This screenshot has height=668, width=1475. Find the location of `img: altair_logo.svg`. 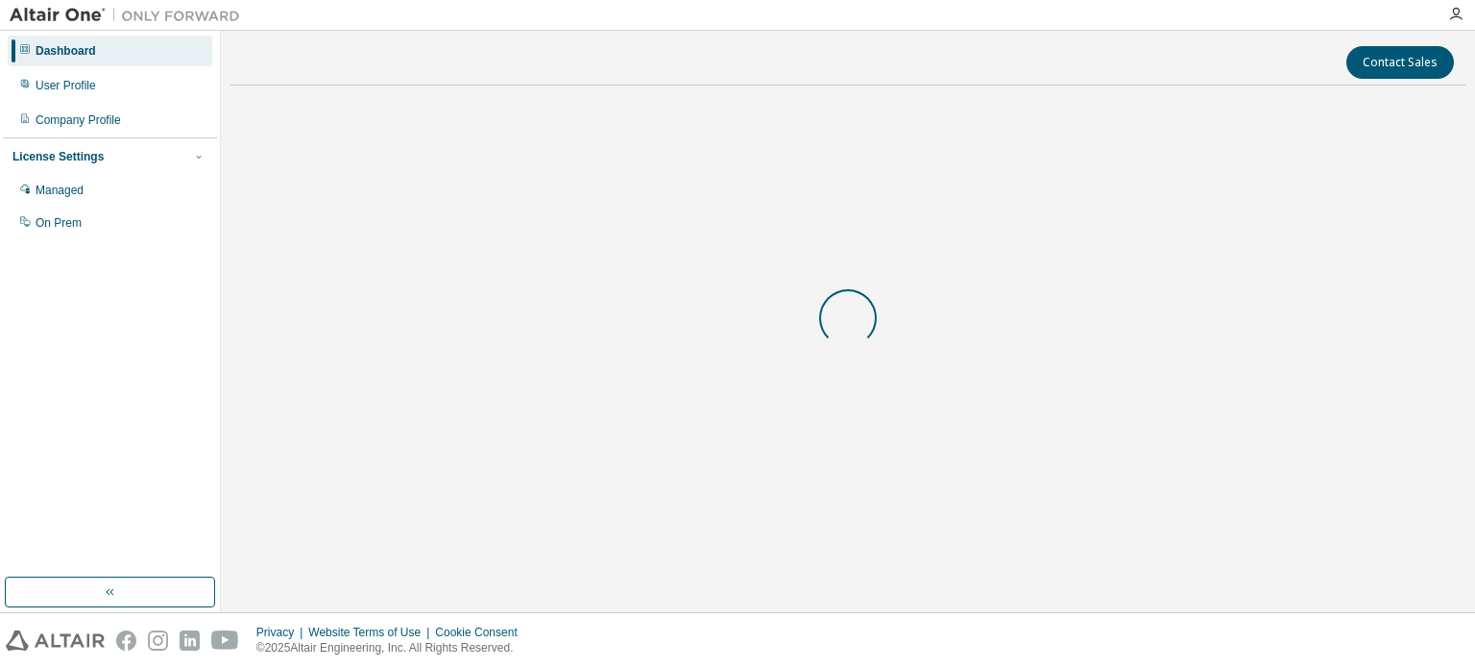

img: altair_logo.svg is located at coordinates (55, 640).